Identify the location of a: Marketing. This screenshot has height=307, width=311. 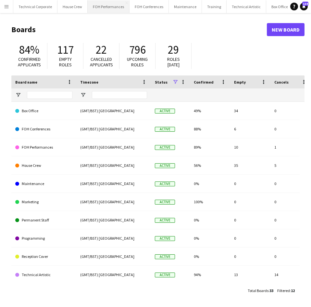
(44, 202).